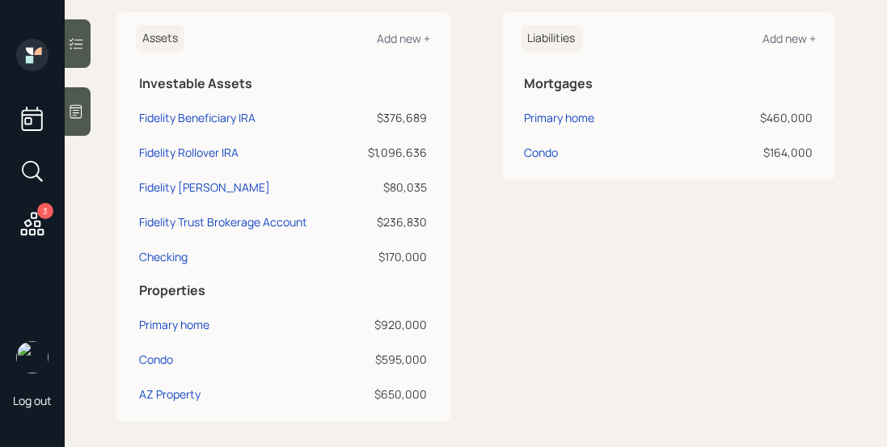  I want to click on div: Log out, so click(32, 400).